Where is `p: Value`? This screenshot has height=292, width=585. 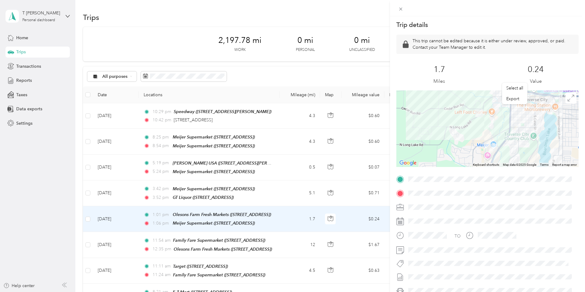 p: Value is located at coordinates (536, 81).